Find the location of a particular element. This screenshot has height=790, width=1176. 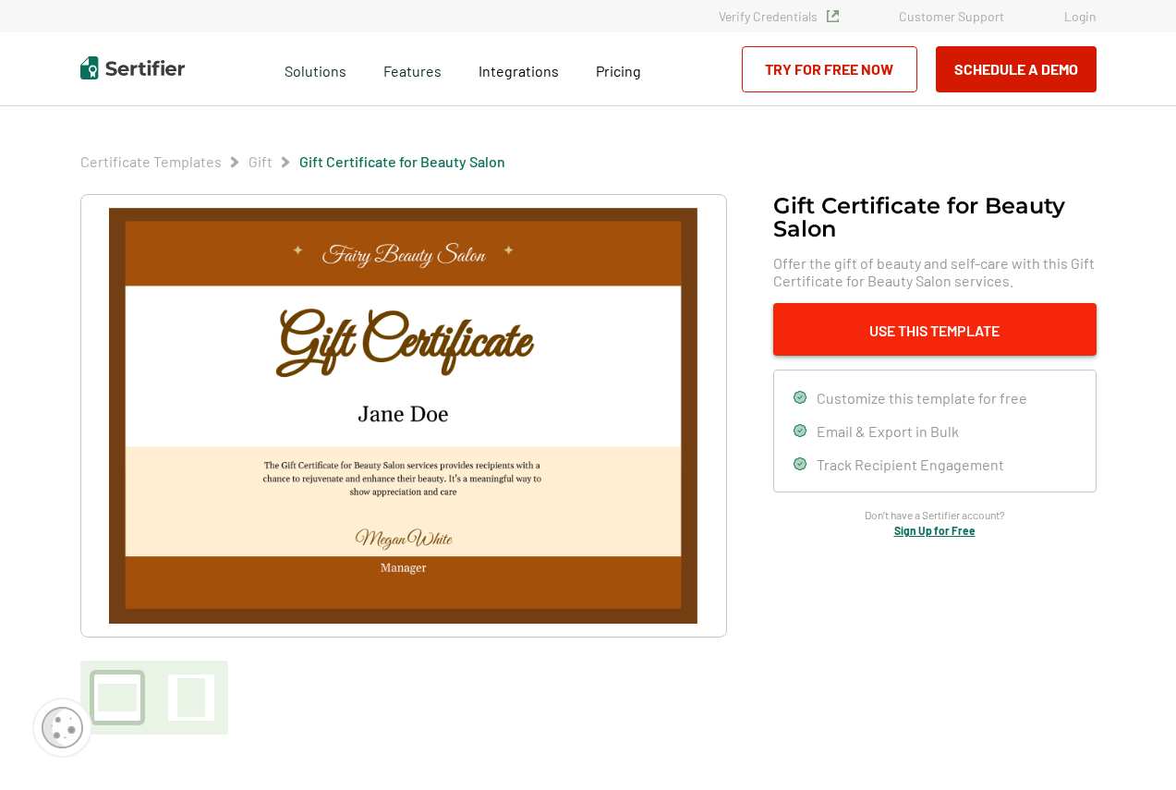

span: Certificate Templates is located at coordinates (151, 162).